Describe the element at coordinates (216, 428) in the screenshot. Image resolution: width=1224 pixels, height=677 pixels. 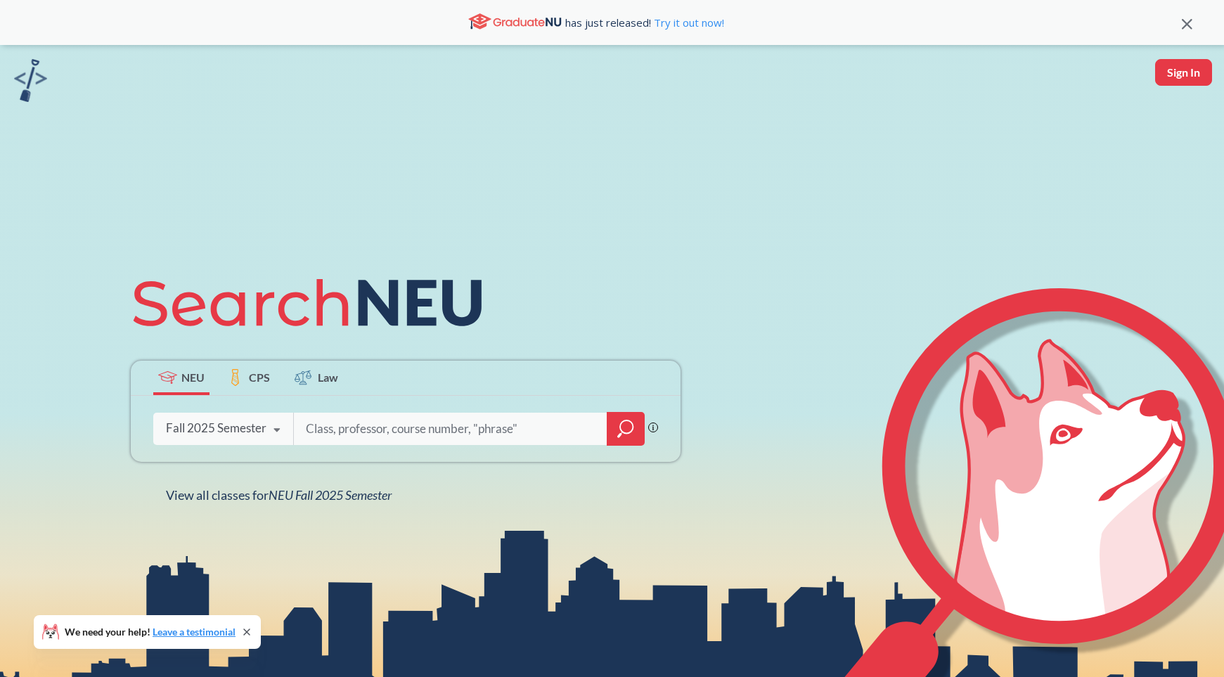
I see `div: Fall 2025 Semester` at that location.